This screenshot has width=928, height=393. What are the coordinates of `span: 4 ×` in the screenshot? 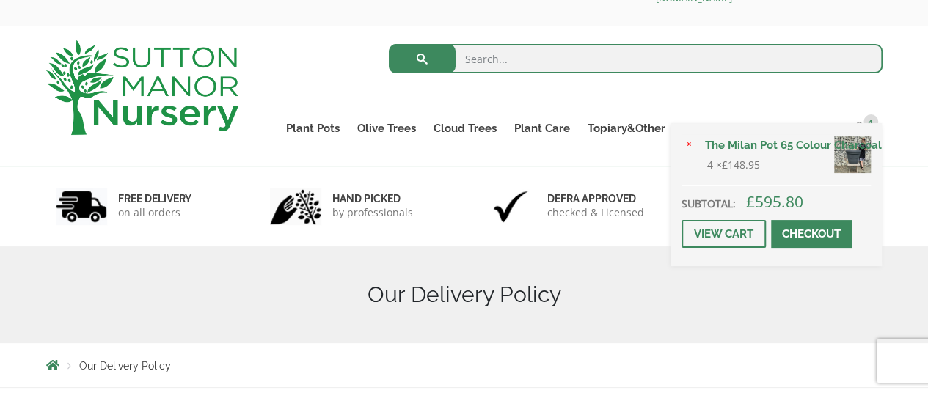 It's located at (734, 165).